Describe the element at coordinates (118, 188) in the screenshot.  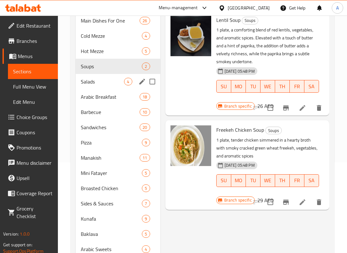
I see `div: Broasted Chicken5` at that location.